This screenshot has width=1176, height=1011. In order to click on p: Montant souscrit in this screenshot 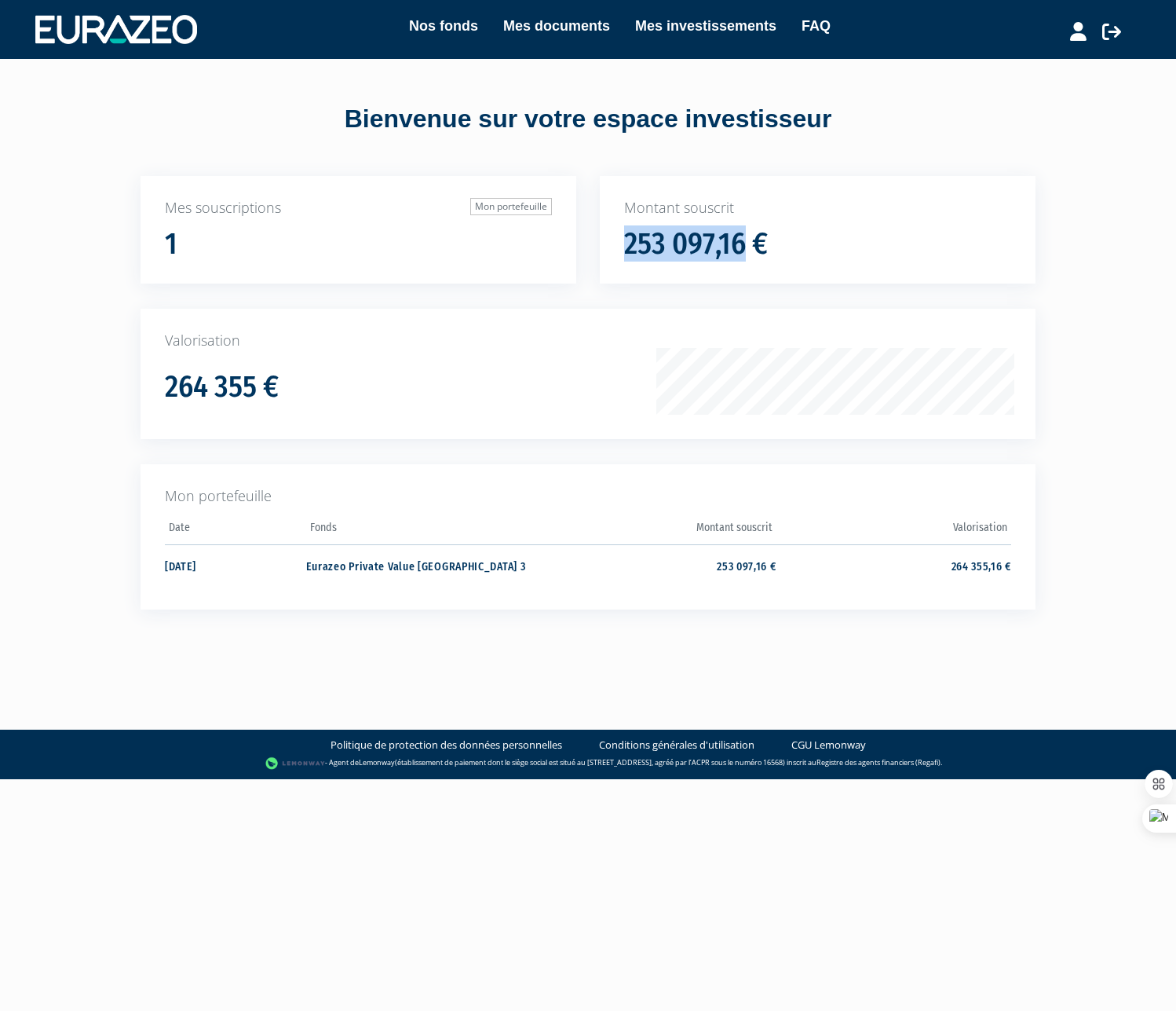, I will do `click(817, 208)`.